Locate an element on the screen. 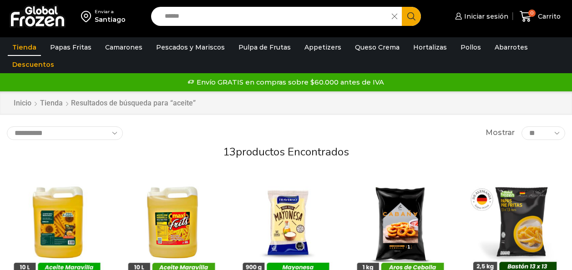  a: Pulpa de Frutas is located at coordinates (264, 47).